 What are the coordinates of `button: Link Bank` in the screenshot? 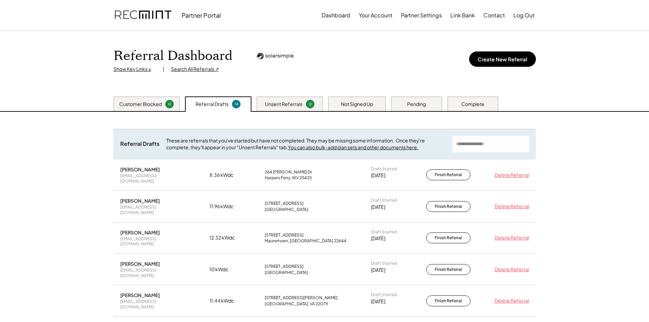 It's located at (462, 15).